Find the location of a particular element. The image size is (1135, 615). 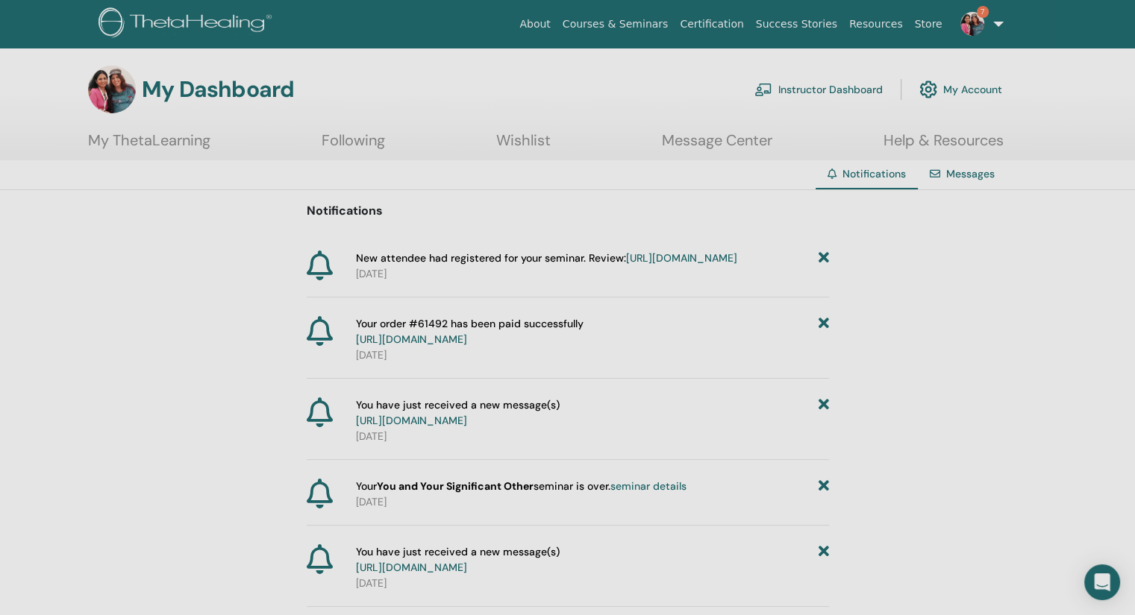

a: Message Center is located at coordinates (717, 145).